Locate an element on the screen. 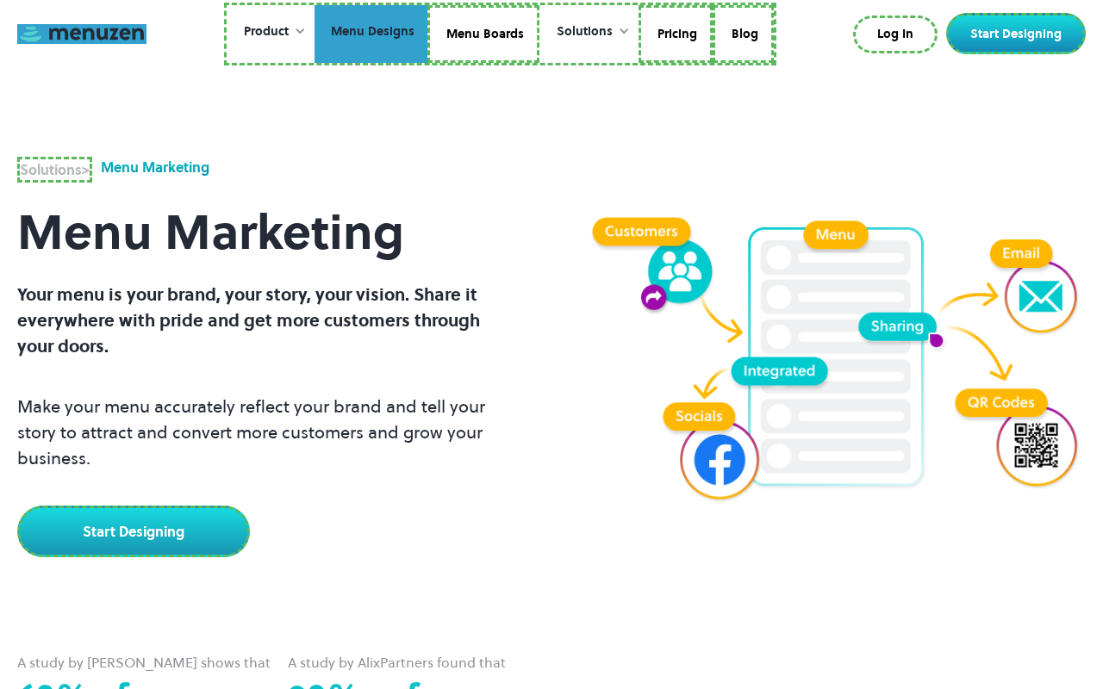 This screenshot has height=689, width=1103. div: Menu Marketing is located at coordinates (155, 170).